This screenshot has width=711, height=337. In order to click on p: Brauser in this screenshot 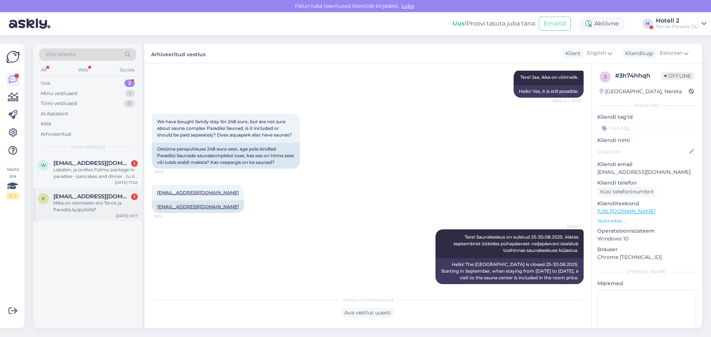, I will do `click(646, 249)`.